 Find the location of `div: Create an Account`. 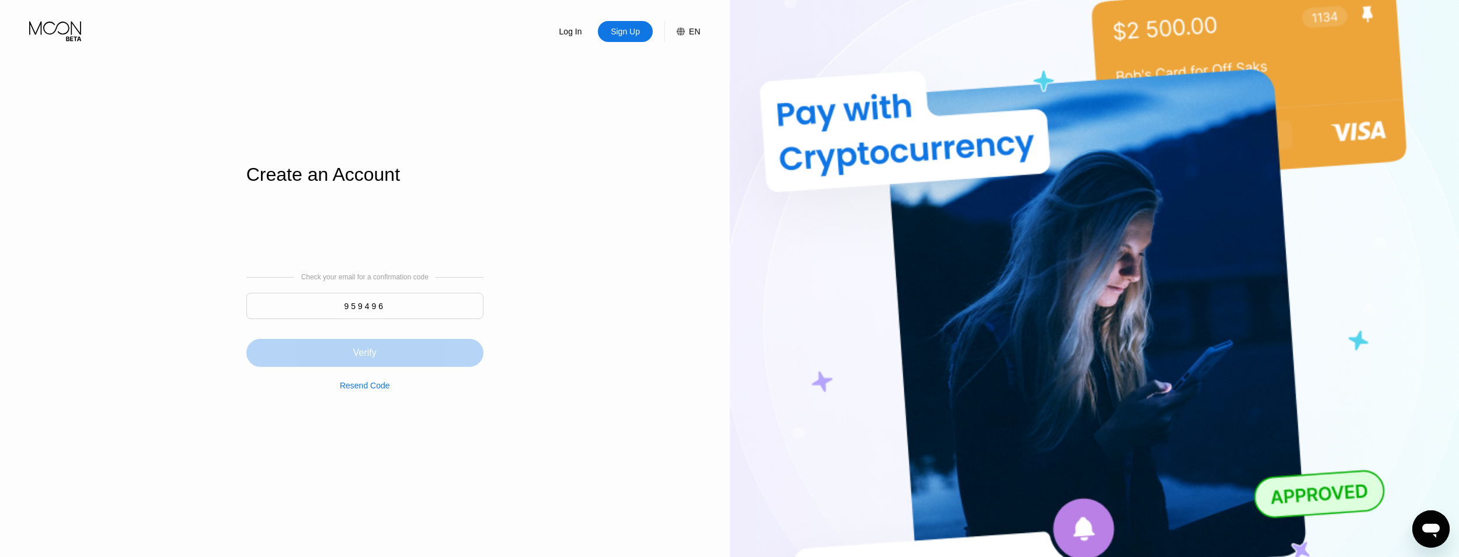

div: Create an Account is located at coordinates (365, 175).